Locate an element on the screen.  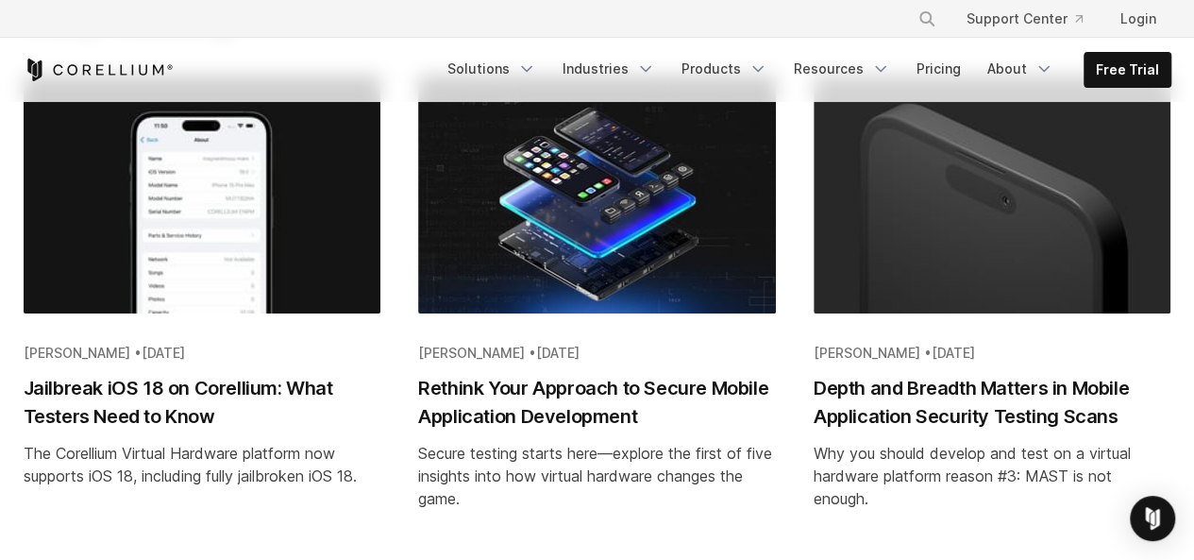
a: Solutions is located at coordinates (492, 69).